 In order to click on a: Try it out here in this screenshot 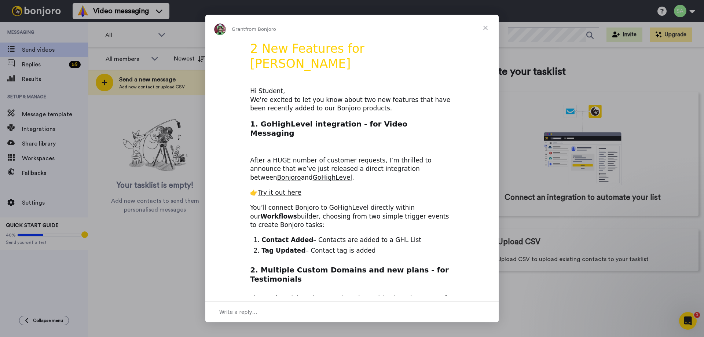, I will do `click(279, 192)`.